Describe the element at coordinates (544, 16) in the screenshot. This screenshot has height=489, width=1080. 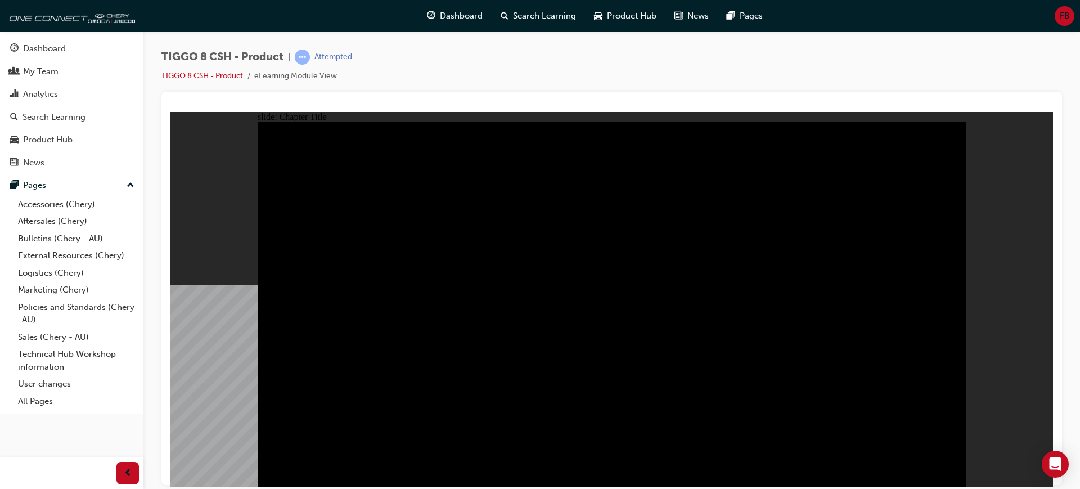
I see `span: Search Learning` at that location.